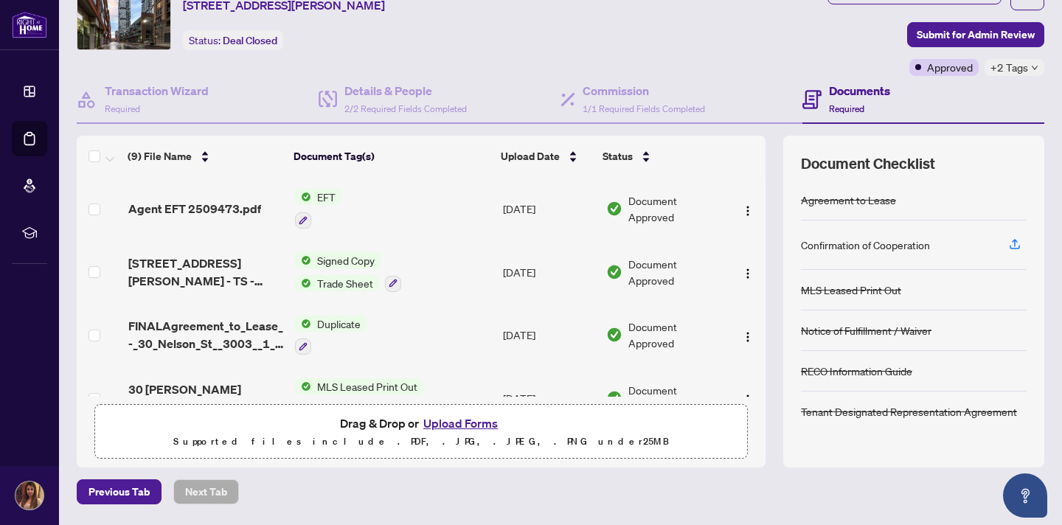 Image resolution: width=1062 pixels, height=525 pixels. Describe the element at coordinates (950, 67) in the screenshot. I see `span: Approved` at that location.